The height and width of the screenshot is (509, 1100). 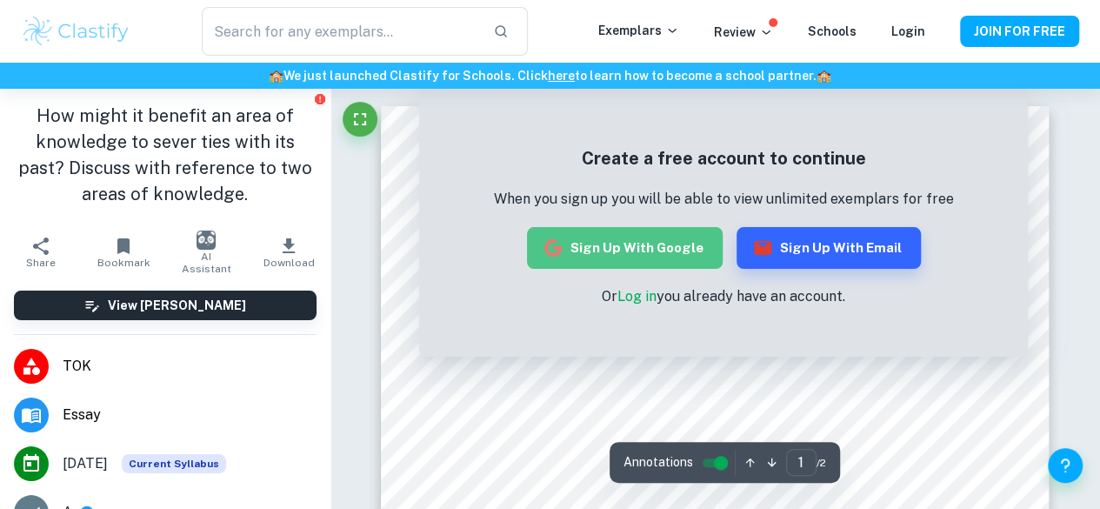 What do you see at coordinates (206, 240) in the screenshot?
I see `img: AI Assistant` at bounding box center [206, 240].